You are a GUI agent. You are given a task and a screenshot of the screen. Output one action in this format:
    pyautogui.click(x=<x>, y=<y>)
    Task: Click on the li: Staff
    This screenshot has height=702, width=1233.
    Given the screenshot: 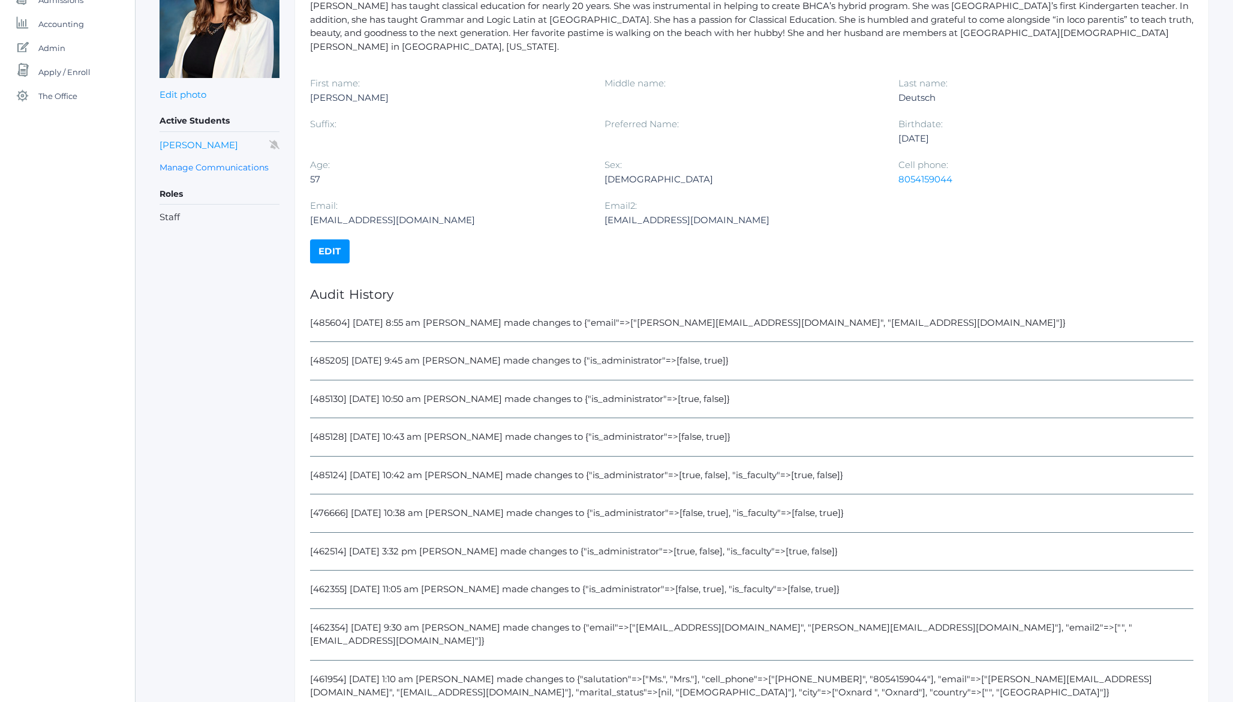 What is the action you would take?
    pyautogui.click(x=220, y=217)
    